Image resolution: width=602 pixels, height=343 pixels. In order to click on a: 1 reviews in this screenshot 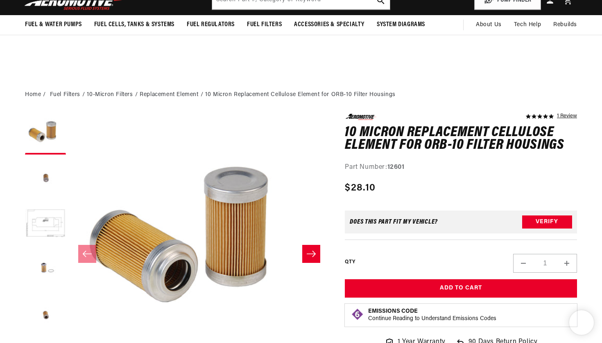, I will do `click(566, 117)`.